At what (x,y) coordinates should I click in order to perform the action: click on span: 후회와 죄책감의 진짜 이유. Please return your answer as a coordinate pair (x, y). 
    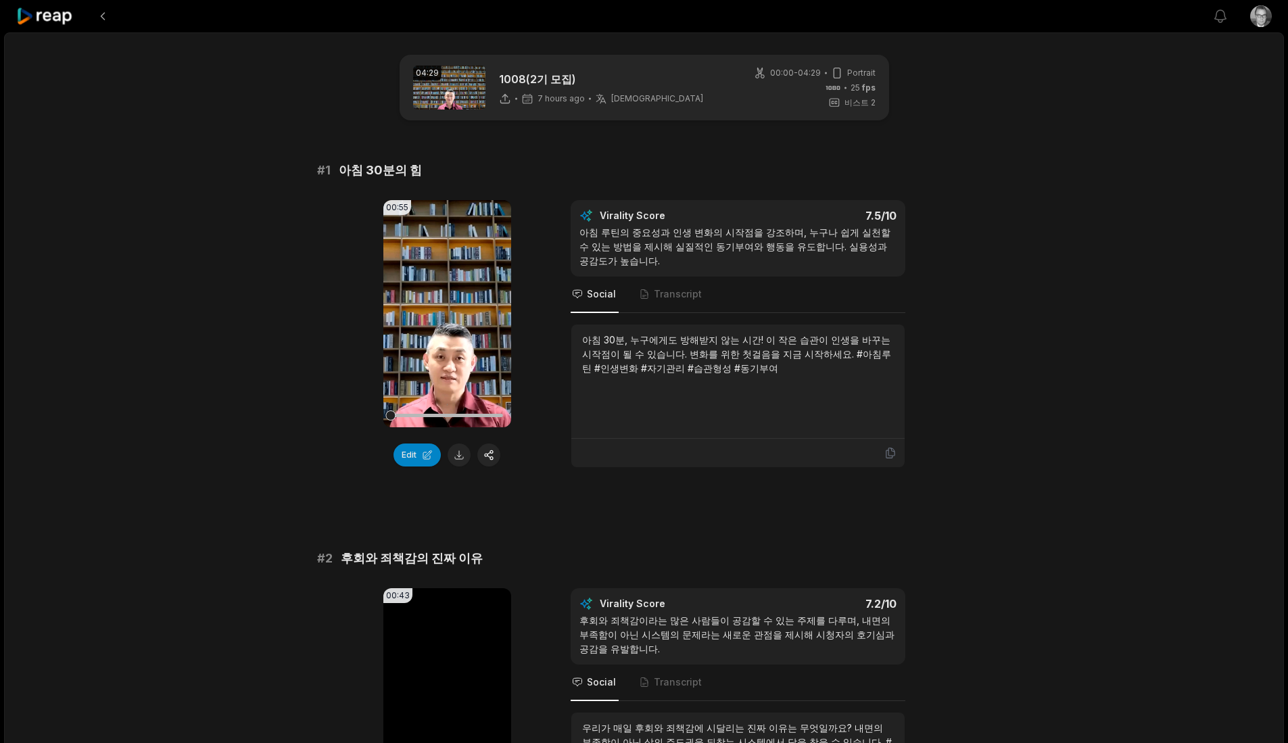
    Looking at the image, I should click on (412, 559).